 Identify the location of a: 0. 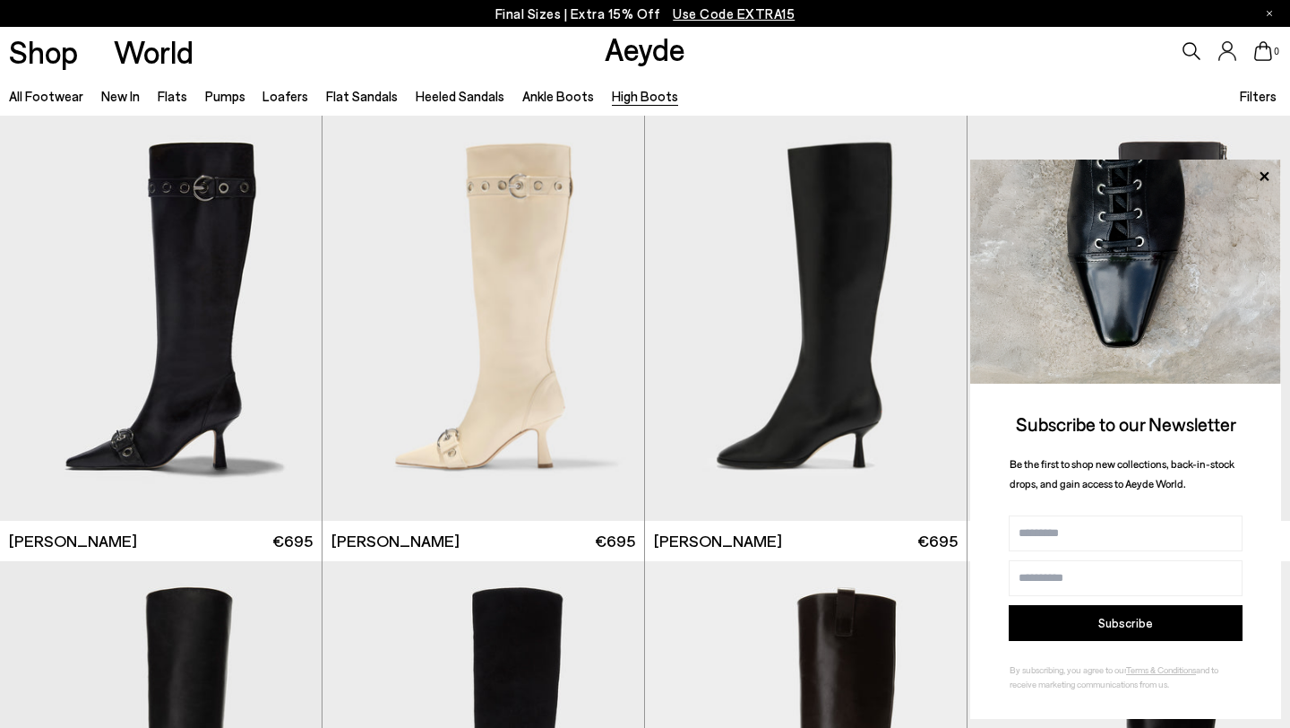
(1263, 51).